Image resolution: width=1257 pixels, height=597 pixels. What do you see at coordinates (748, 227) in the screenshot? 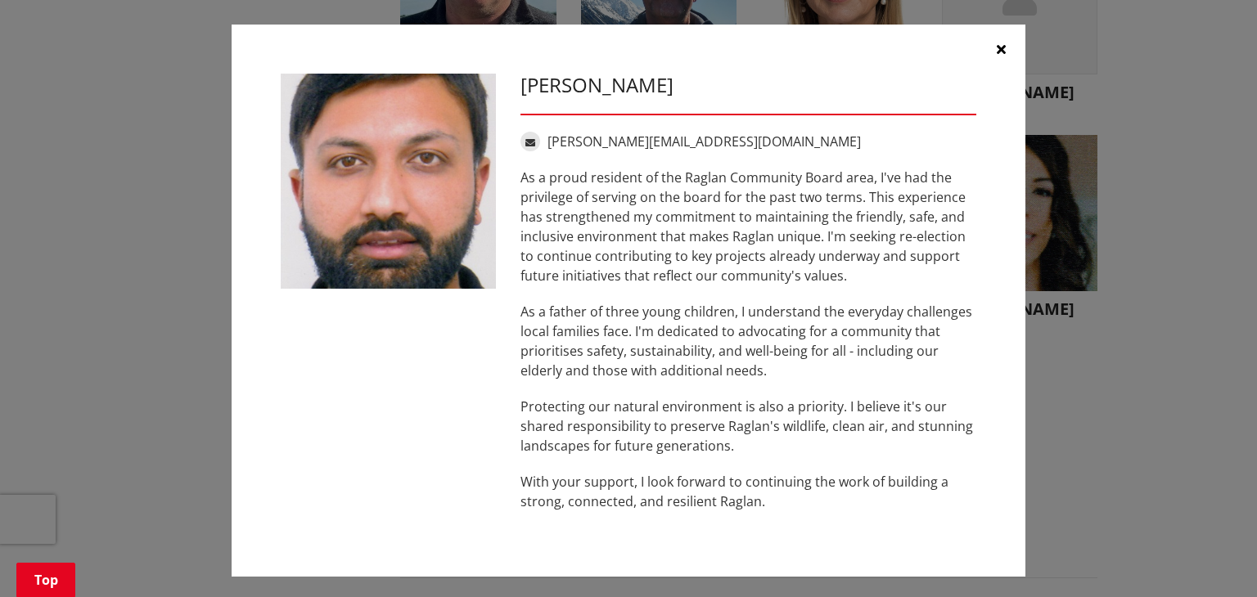
I see `p: As a proud resident of the Raglan Community Board area, I've had the privilege of serving on the ...` at bounding box center [748, 227].